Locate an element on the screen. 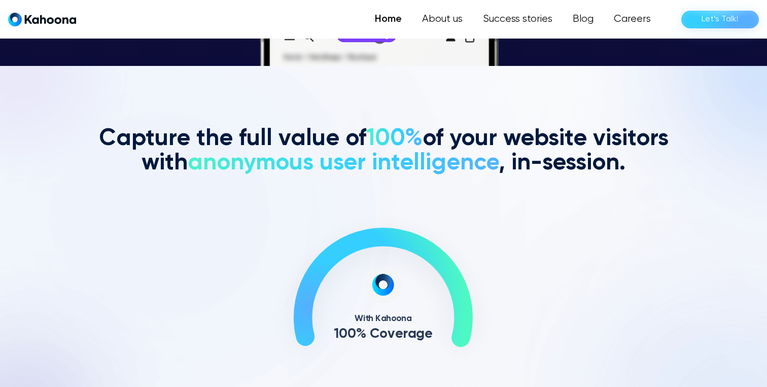  h2: Capture the full value of of your website visitors with , in-session. is located at coordinates (383, 151).